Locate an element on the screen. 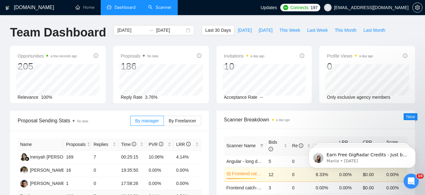 The image size is (425, 195). div: message notification from Mariia, 2w ago. Earn Free GigRadar Credits - Just by Sharing Your Story... is located at coordinates (63, 24).